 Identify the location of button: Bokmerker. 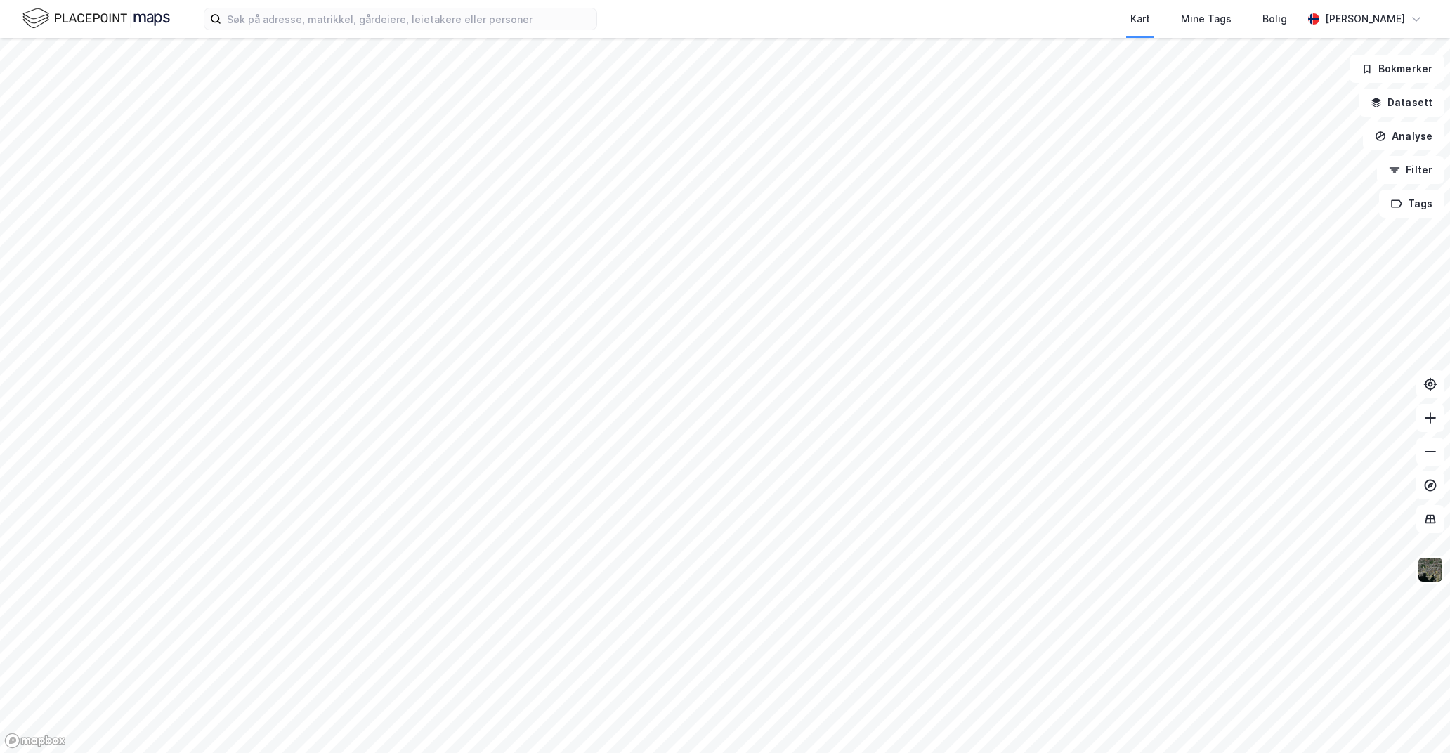
(1396, 69).